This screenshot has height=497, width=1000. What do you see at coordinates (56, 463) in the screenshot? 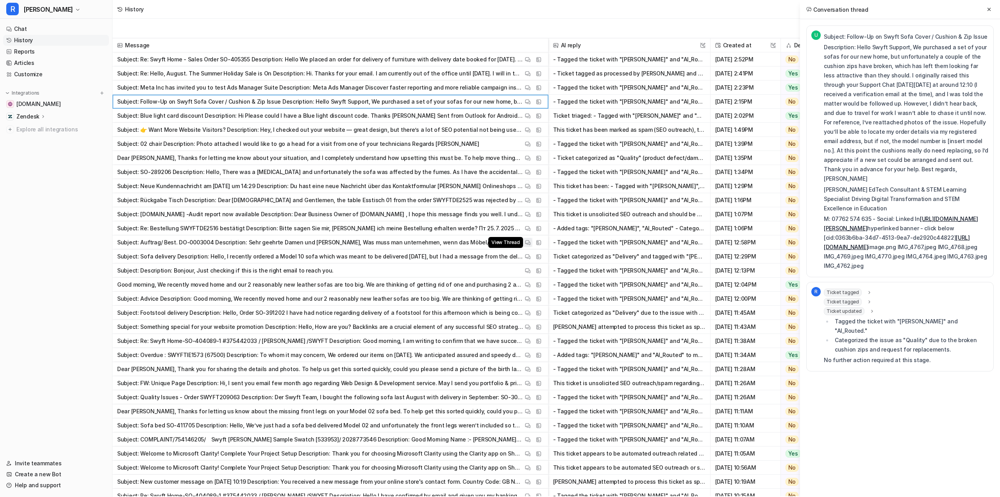
I see `a: Invite teammates` at bounding box center [56, 463].